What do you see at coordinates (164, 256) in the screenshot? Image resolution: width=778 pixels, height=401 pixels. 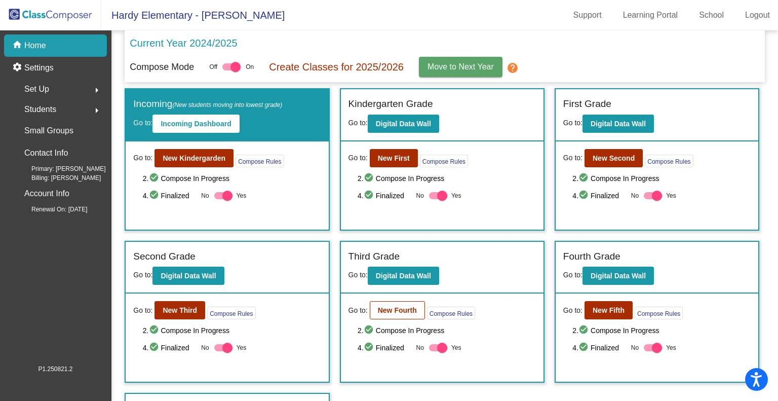 I see `label: Second Grade` at bounding box center [164, 256].